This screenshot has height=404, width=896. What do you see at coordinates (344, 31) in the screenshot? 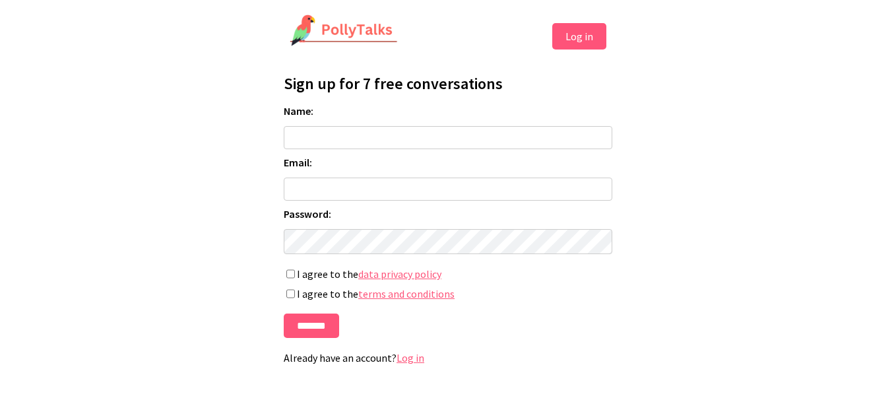
I see `img: PollyTalks Logo` at bounding box center [344, 31].